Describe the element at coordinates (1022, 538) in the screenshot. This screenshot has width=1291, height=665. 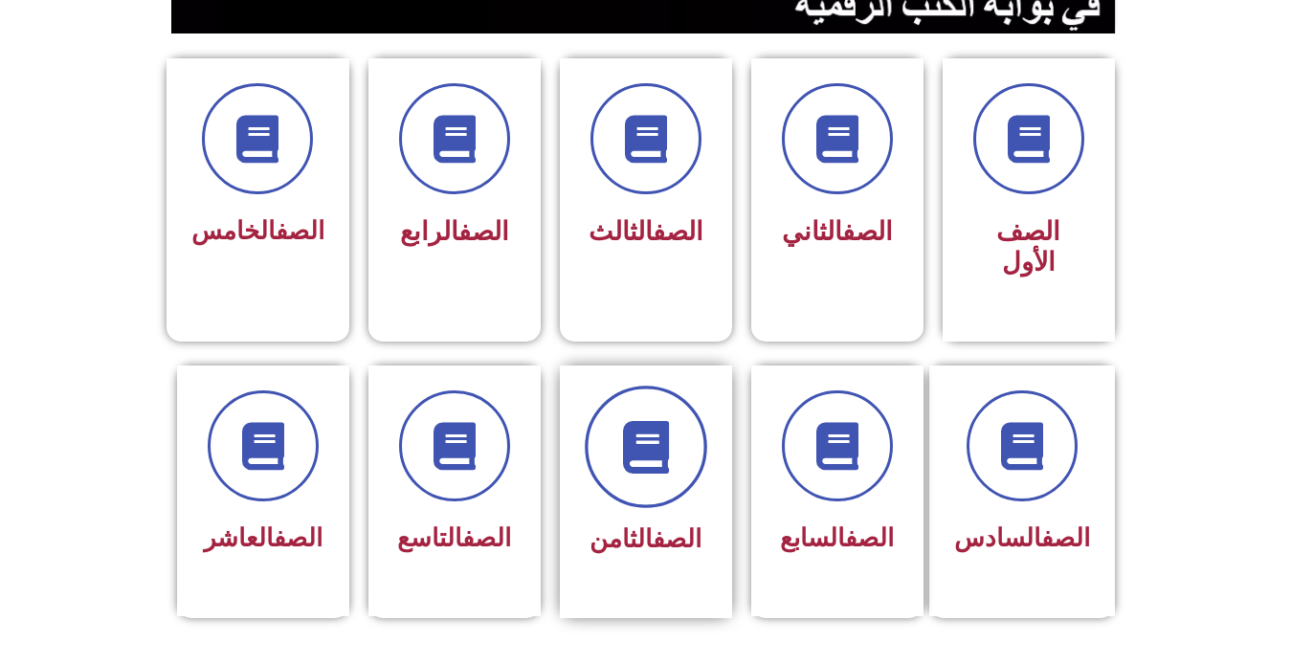
I see `span: السادس` at that location.